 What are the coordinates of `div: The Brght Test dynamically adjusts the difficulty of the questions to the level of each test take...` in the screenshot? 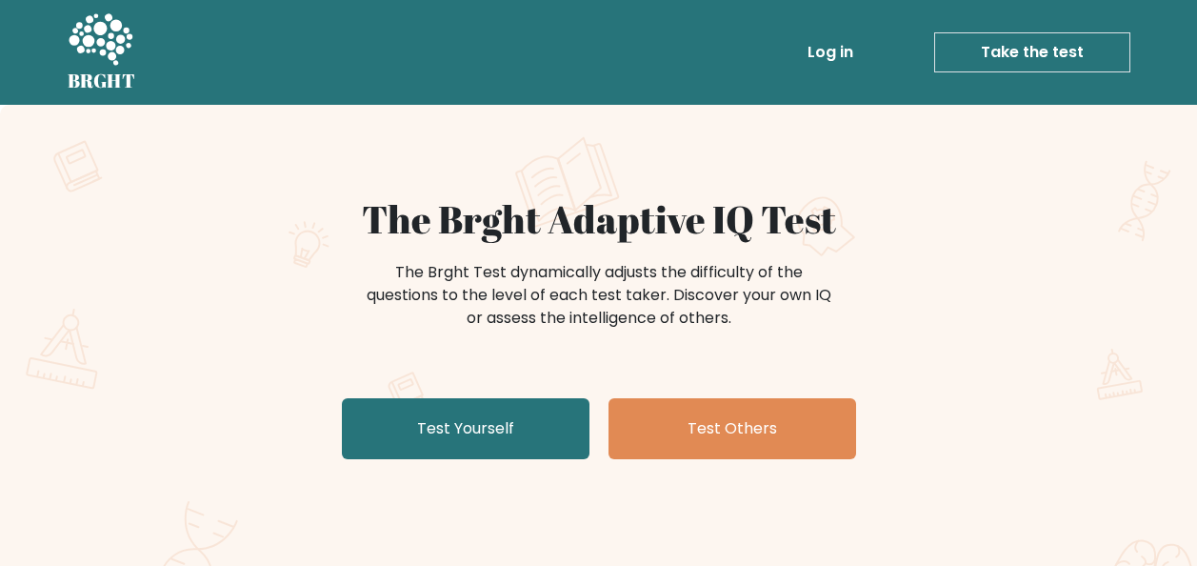 It's located at (599, 295).